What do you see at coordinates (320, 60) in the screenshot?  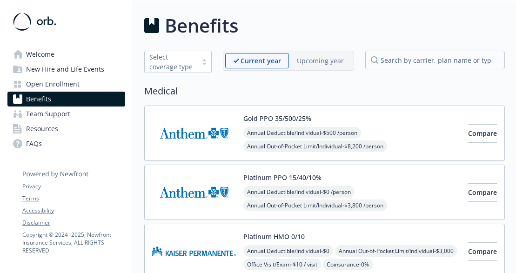 I see `p: Upcoming year` at bounding box center [320, 60].